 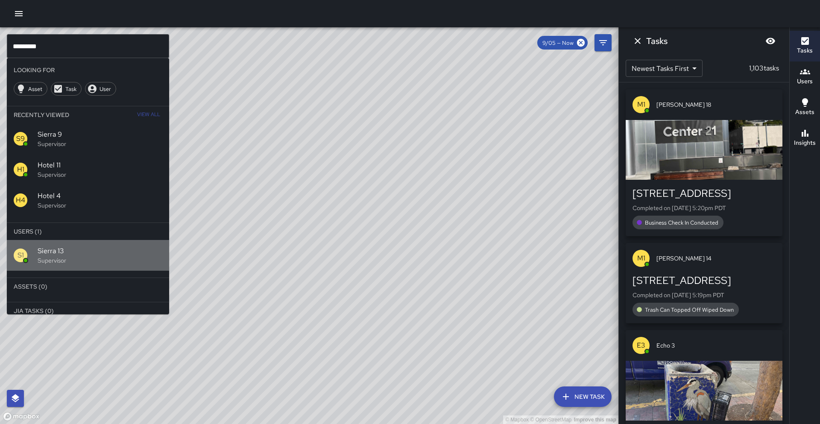 What do you see at coordinates (100, 89) in the screenshot?
I see `div: User` at bounding box center [100, 89].